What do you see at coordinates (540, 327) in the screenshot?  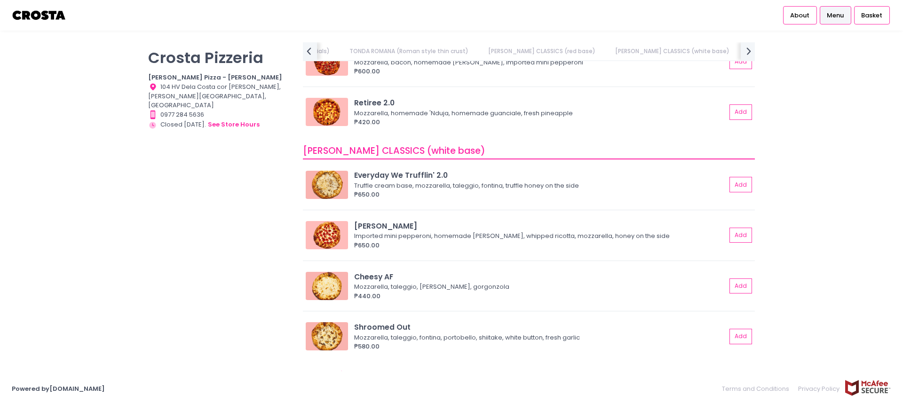 I see `div: Shroomed Out` at bounding box center [540, 327].